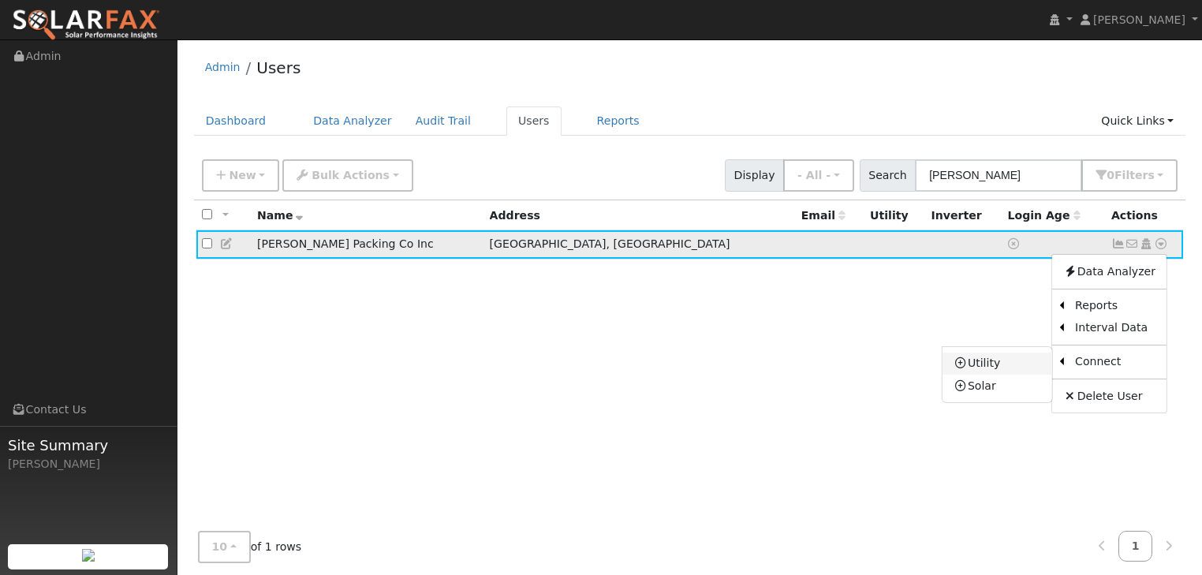 Image resolution: width=1202 pixels, height=575 pixels. Describe the element at coordinates (1146, 244) in the screenshot. I see `a: Login As` at that location.